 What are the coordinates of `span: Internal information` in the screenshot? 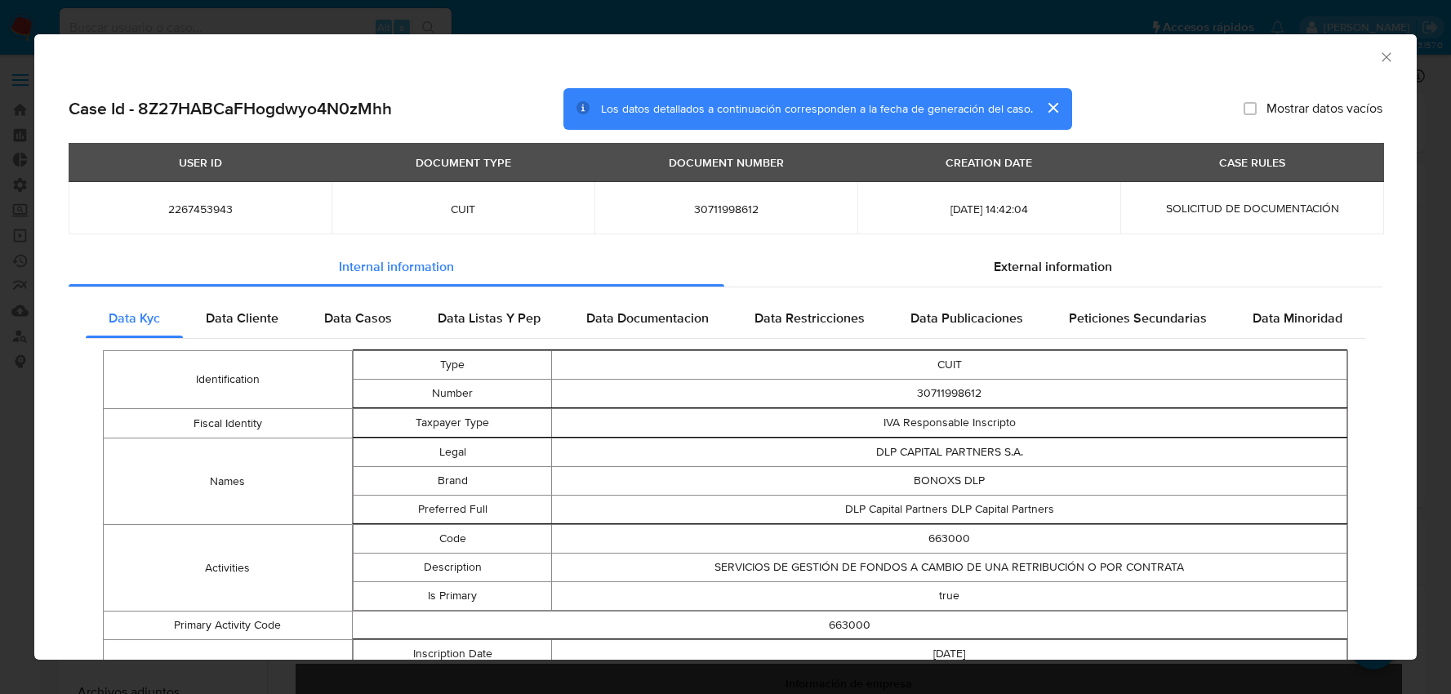 It's located at (396, 266).